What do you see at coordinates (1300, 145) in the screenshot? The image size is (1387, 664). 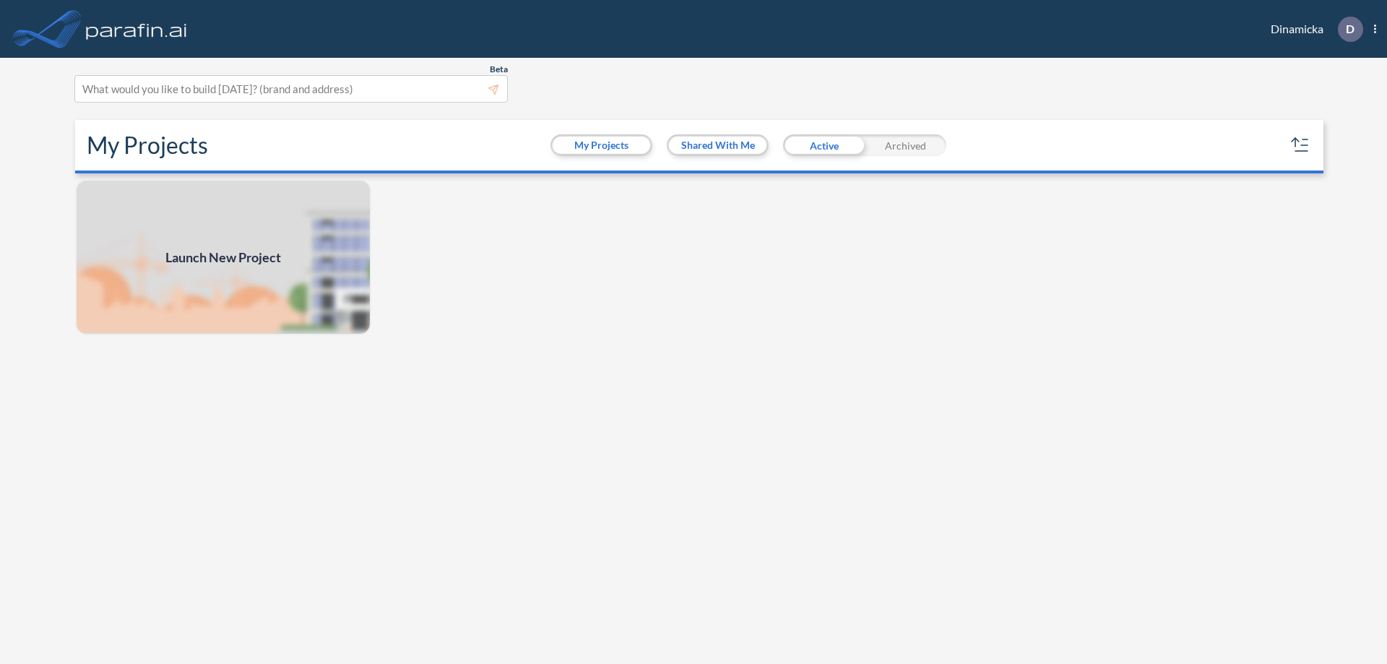 I see `button: sort` at bounding box center [1300, 145].